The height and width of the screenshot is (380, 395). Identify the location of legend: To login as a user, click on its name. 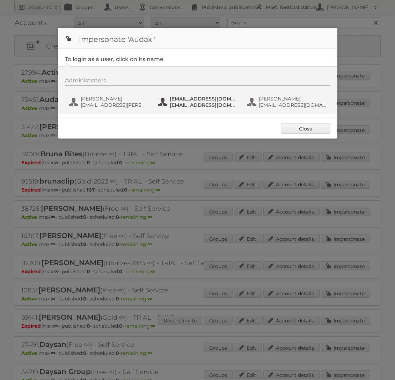
(114, 59).